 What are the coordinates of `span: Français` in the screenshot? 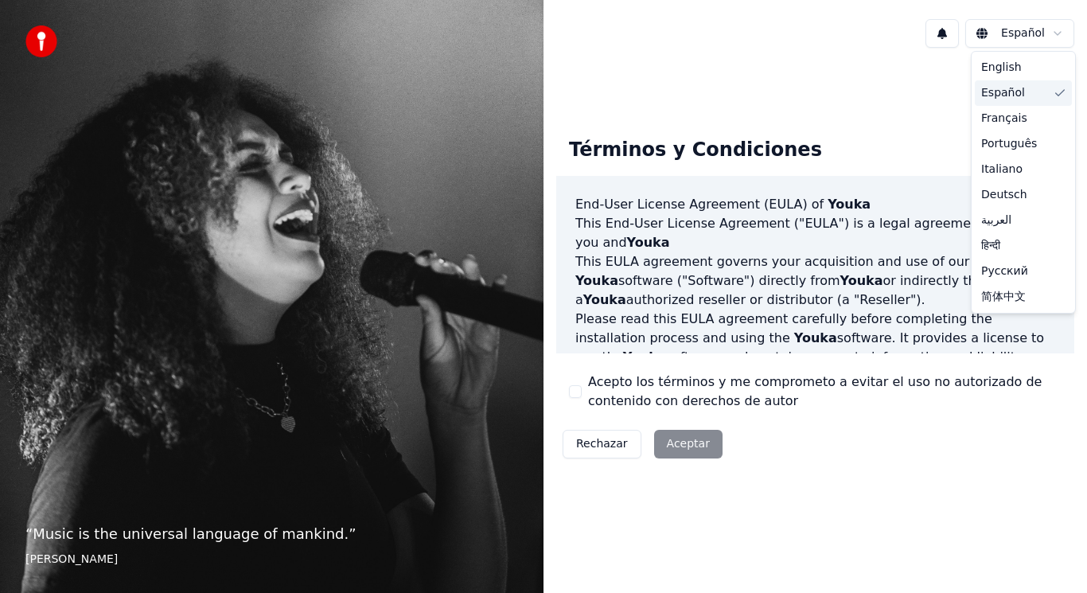 It's located at (1004, 119).